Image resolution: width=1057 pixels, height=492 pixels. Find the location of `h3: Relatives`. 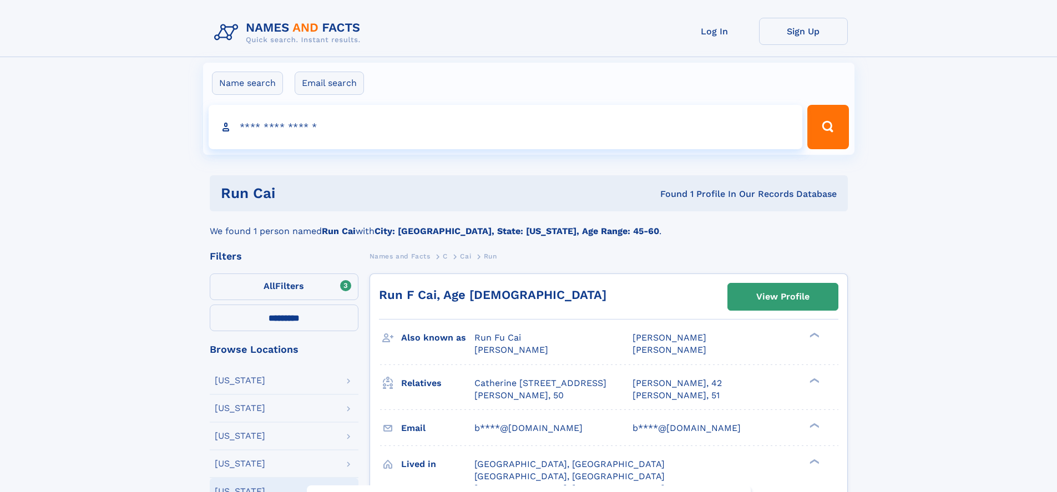

h3: Relatives is located at coordinates (438, 384).